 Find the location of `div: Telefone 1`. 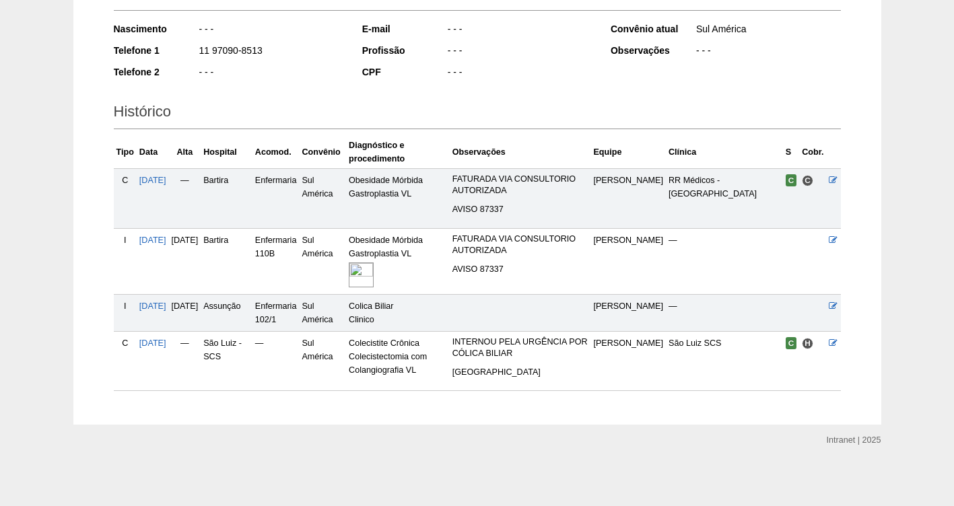

div: Telefone 1 is located at coordinates (156, 51).